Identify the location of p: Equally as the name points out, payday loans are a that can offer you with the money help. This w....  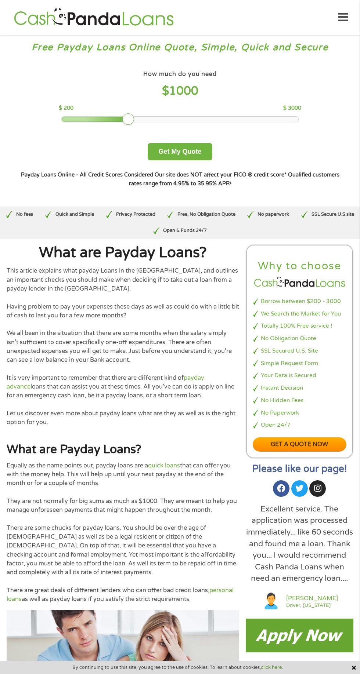
(123, 474).